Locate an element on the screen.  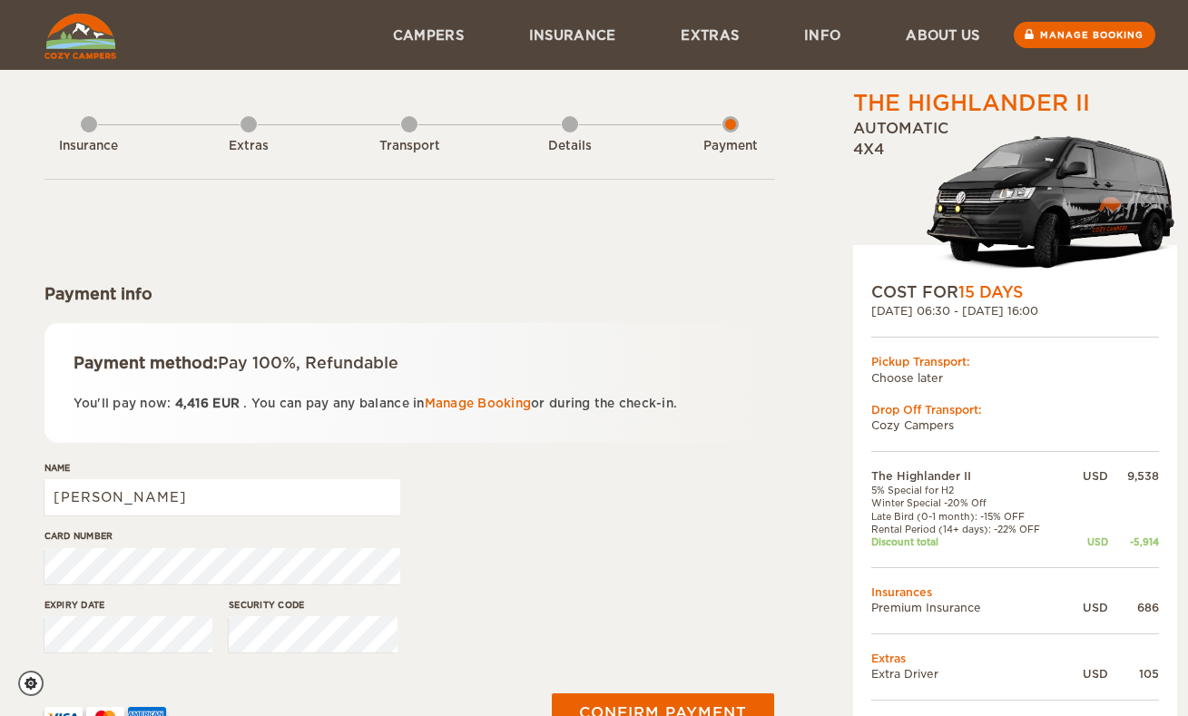
img: Cozy Campers is located at coordinates (80, 36).